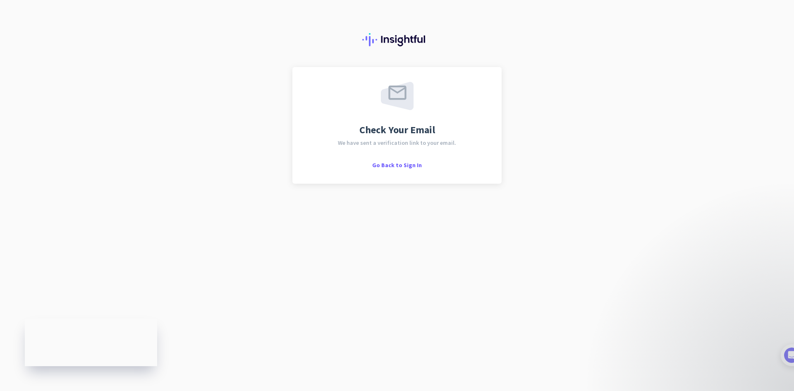 Image resolution: width=794 pixels, height=391 pixels. Describe the element at coordinates (397, 40) in the screenshot. I see `img: Insightful` at that location.